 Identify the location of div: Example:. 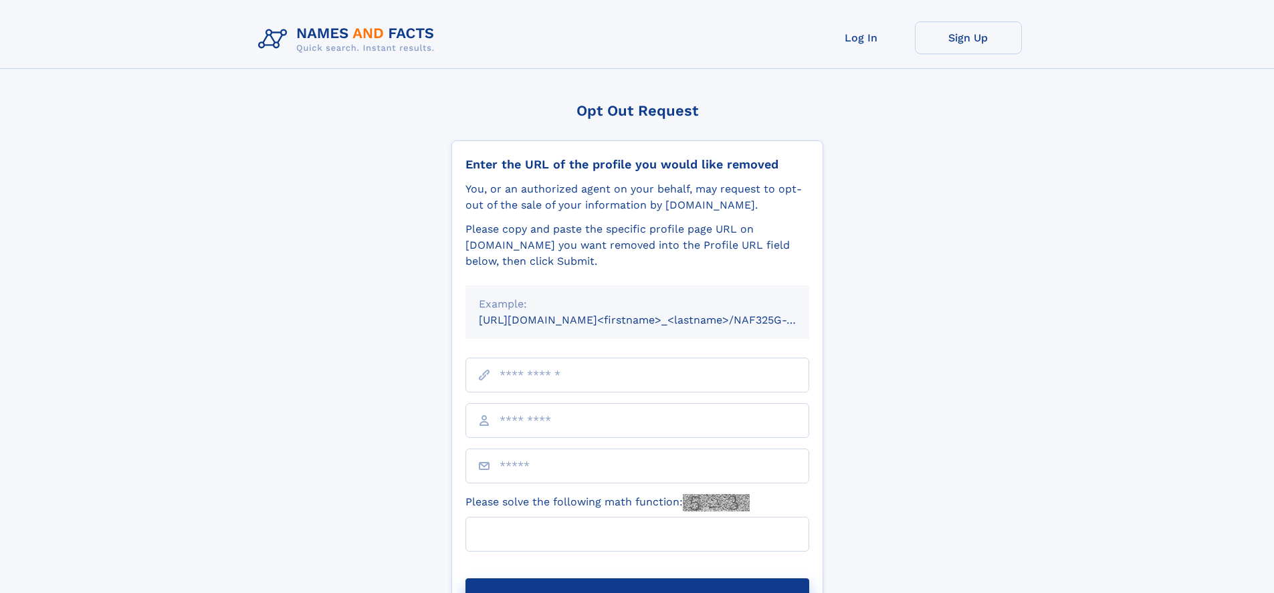
(637, 304).